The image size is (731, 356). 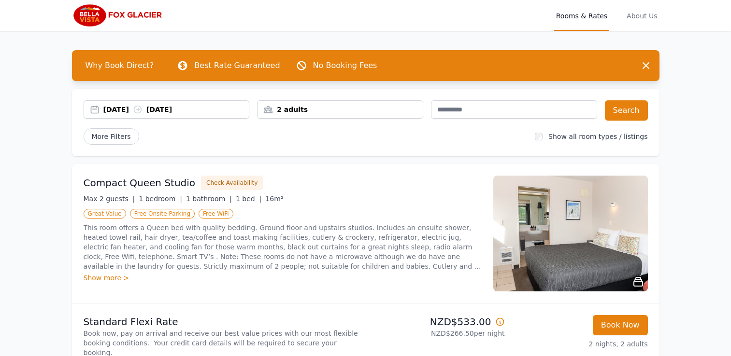 I want to click on p: No Booking Fees, so click(x=345, y=66).